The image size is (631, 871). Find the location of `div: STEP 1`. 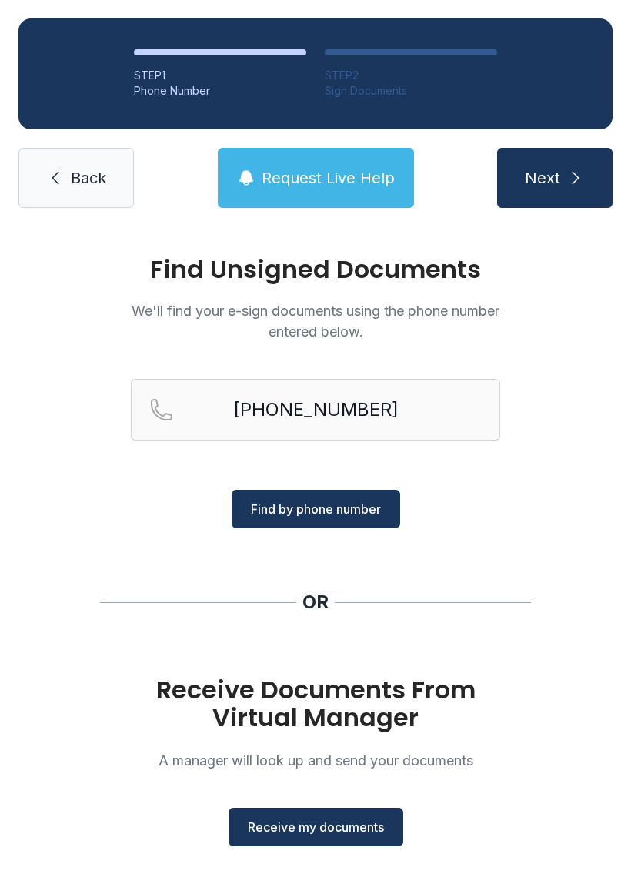

div: STEP 1 is located at coordinates (220, 75).